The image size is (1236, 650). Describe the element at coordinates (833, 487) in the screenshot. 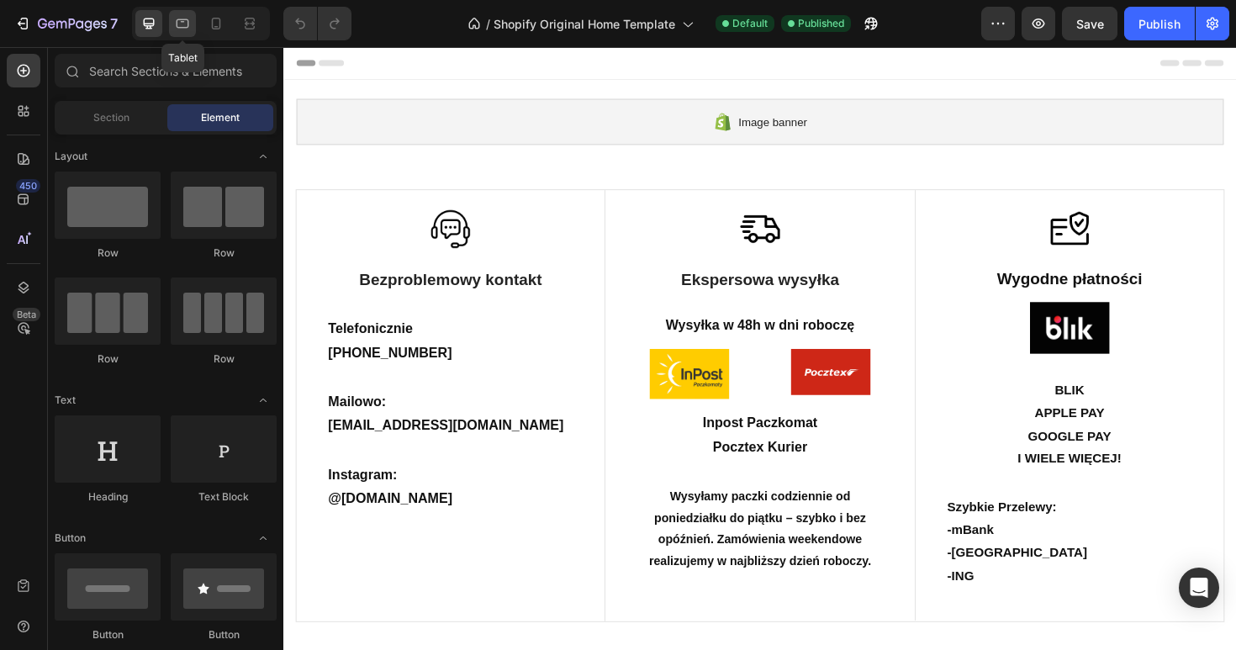

I see `p: Szybkie Przelewy:` at that location.